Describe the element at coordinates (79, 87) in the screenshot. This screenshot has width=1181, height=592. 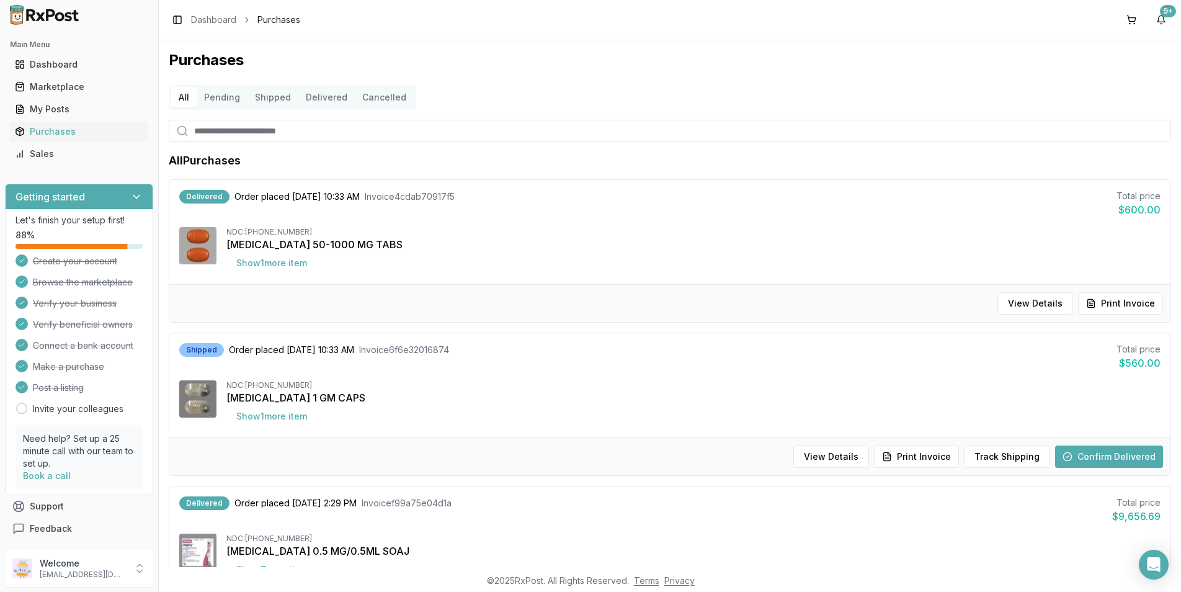
I see `div: Marketplace` at that location.